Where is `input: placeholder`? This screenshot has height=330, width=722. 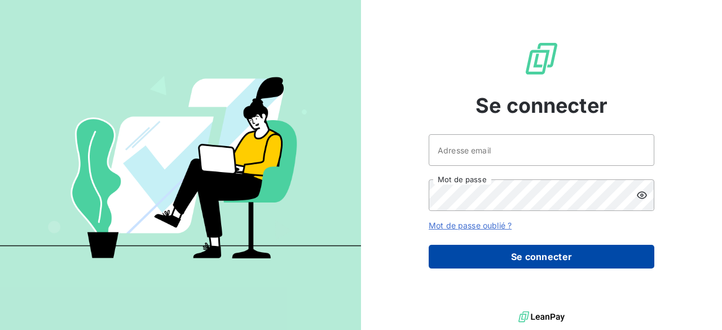 input: placeholder is located at coordinates (542, 150).